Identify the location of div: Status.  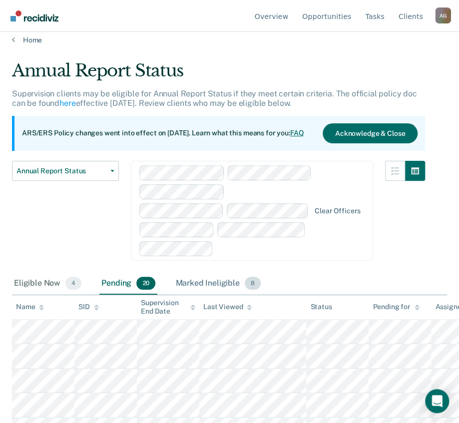
(320, 306).